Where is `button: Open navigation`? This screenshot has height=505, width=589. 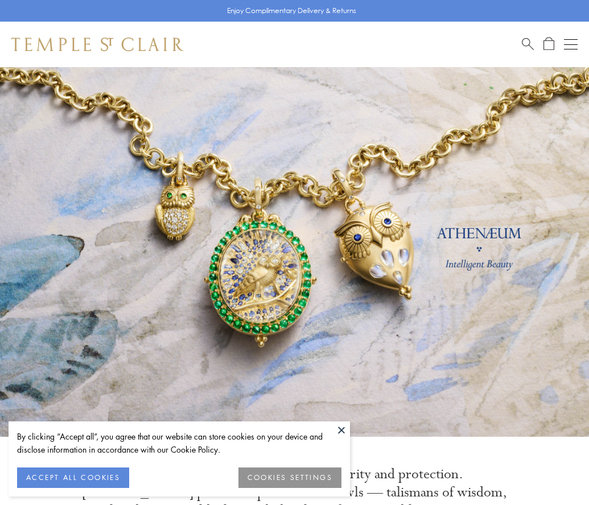
button: Open navigation is located at coordinates (571, 44).